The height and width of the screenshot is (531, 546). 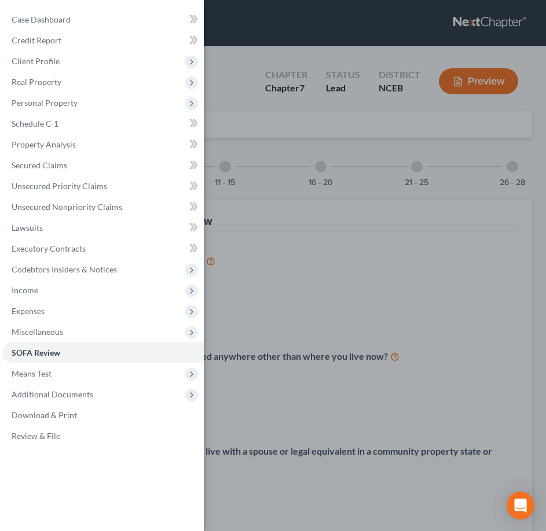 I want to click on span: Executory Contracts, so click(x=49, y=248).